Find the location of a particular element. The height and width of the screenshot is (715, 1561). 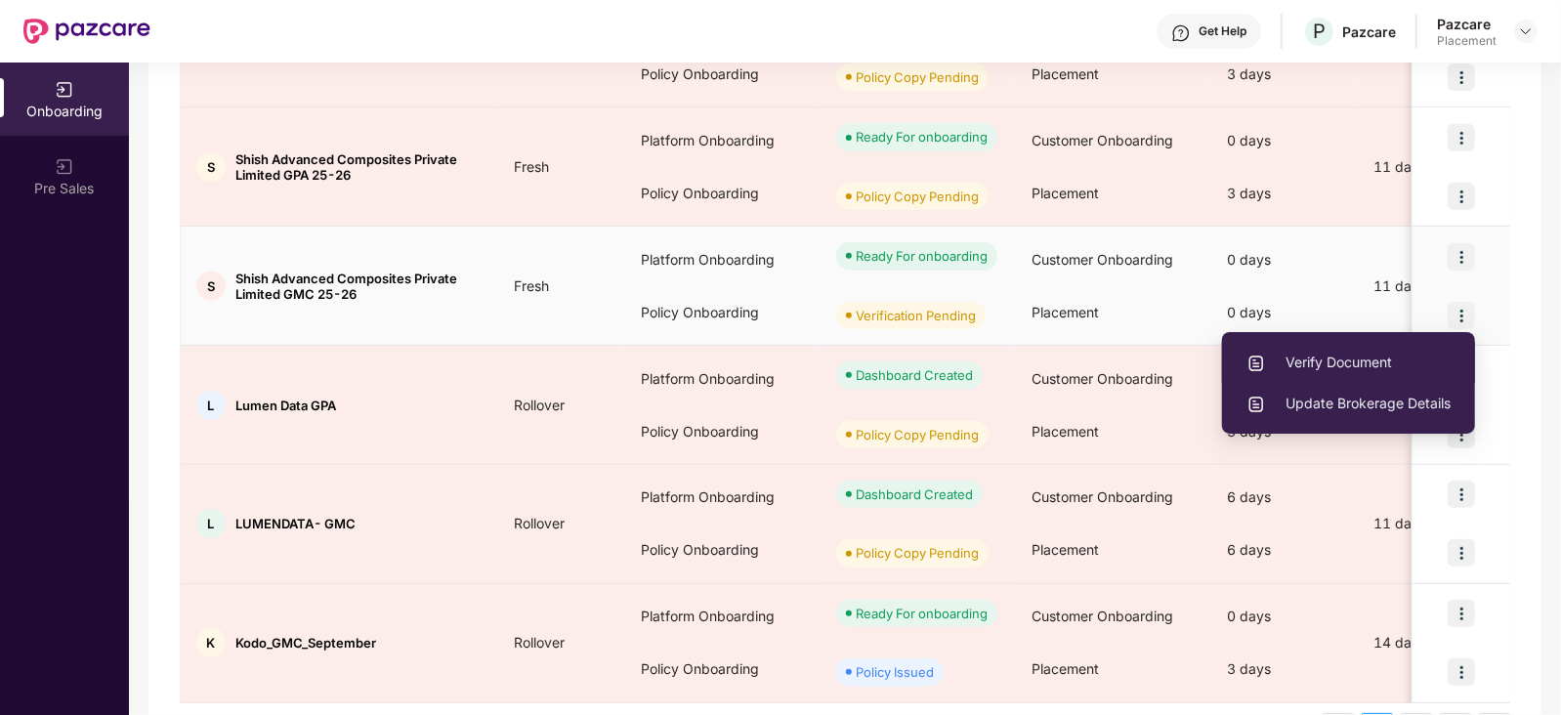

div: 14 days is located at coordinates (1441, 643).